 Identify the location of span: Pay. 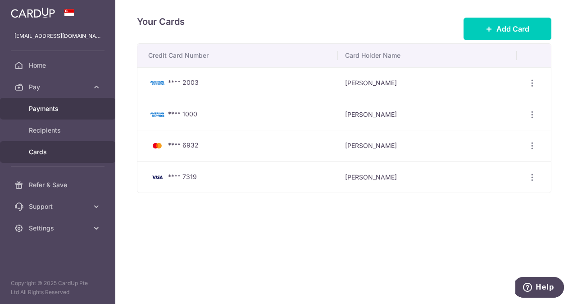
(59, 87).